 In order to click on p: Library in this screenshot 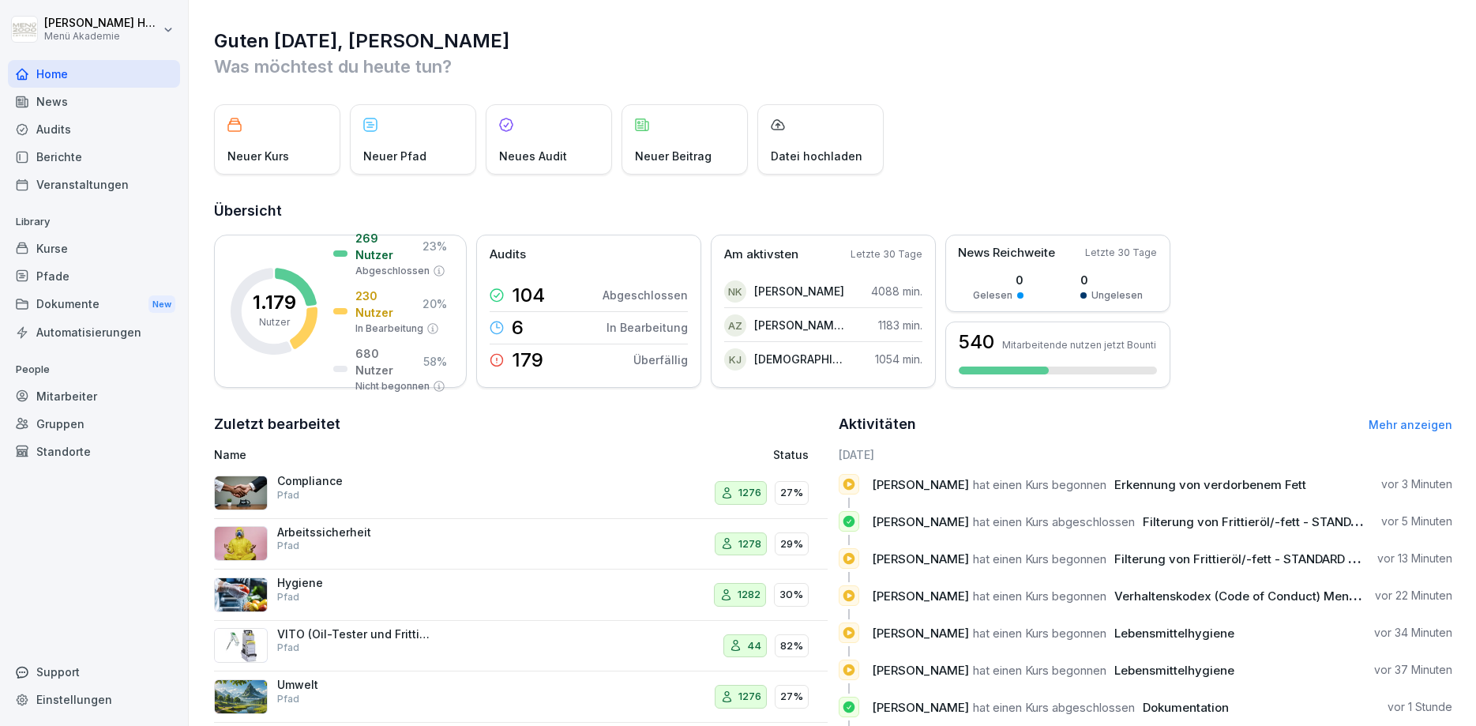, I will do `click(94, 222)`.